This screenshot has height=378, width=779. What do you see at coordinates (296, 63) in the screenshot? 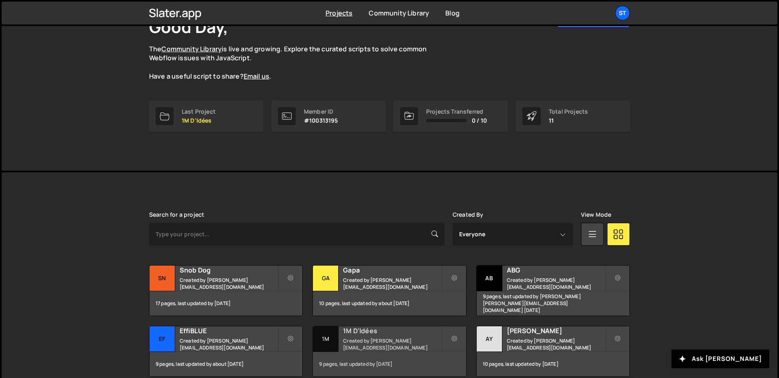
I see `p: The is live and growing. Explore the curated scripts to solve common Webflow issues with JavaScri...` at bounding box center [296, 63].